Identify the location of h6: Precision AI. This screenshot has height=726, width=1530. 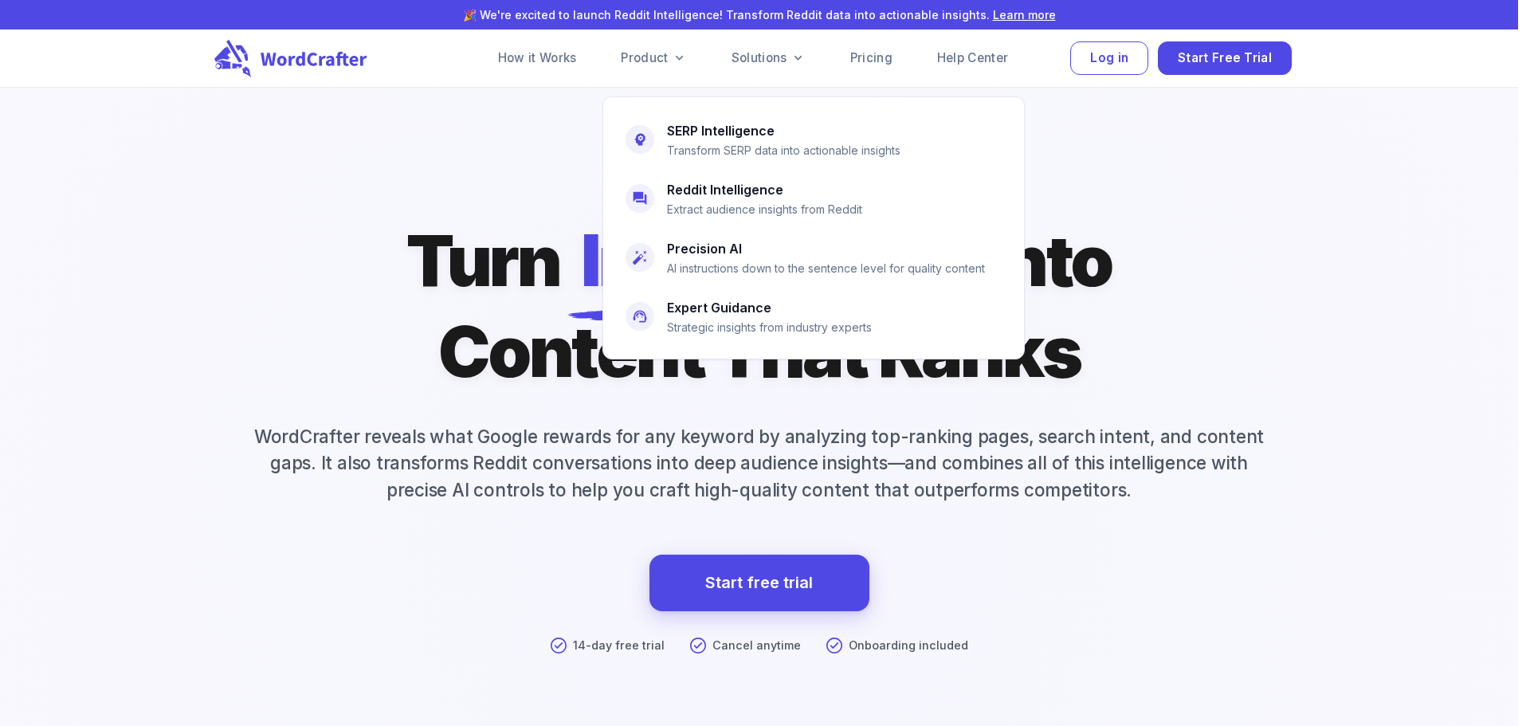
(704, 249).